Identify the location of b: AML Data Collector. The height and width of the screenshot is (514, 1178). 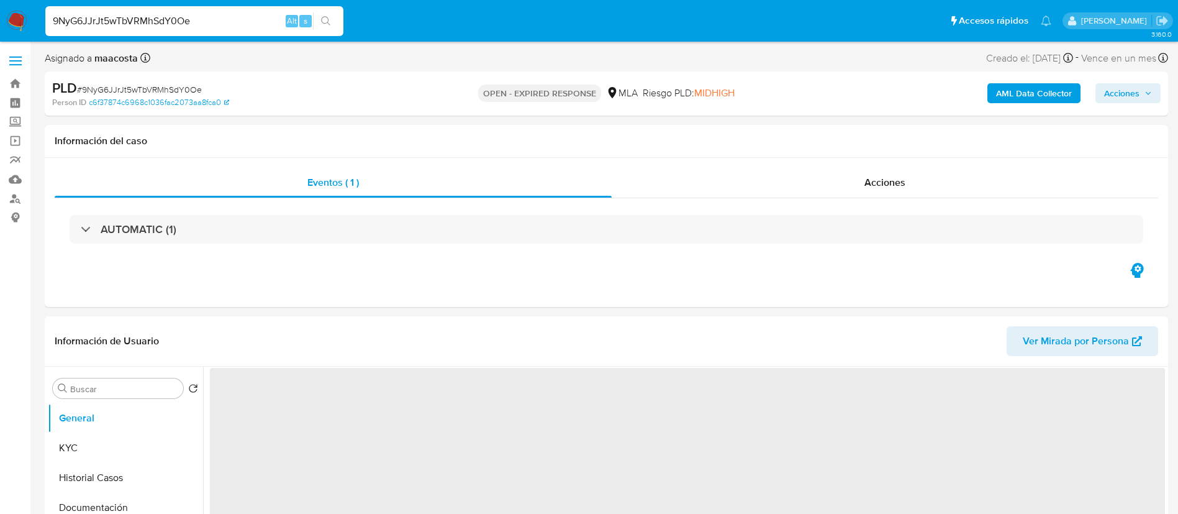
(1034, 93).